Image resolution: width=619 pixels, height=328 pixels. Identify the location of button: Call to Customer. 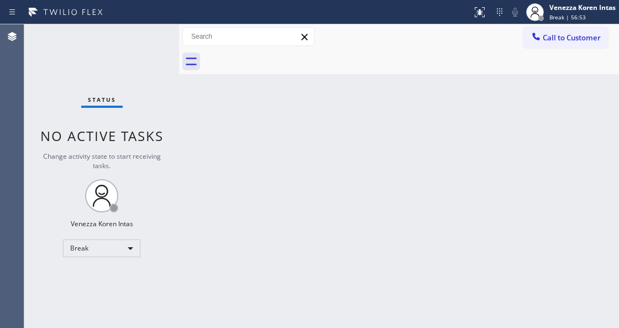
(565, 38).